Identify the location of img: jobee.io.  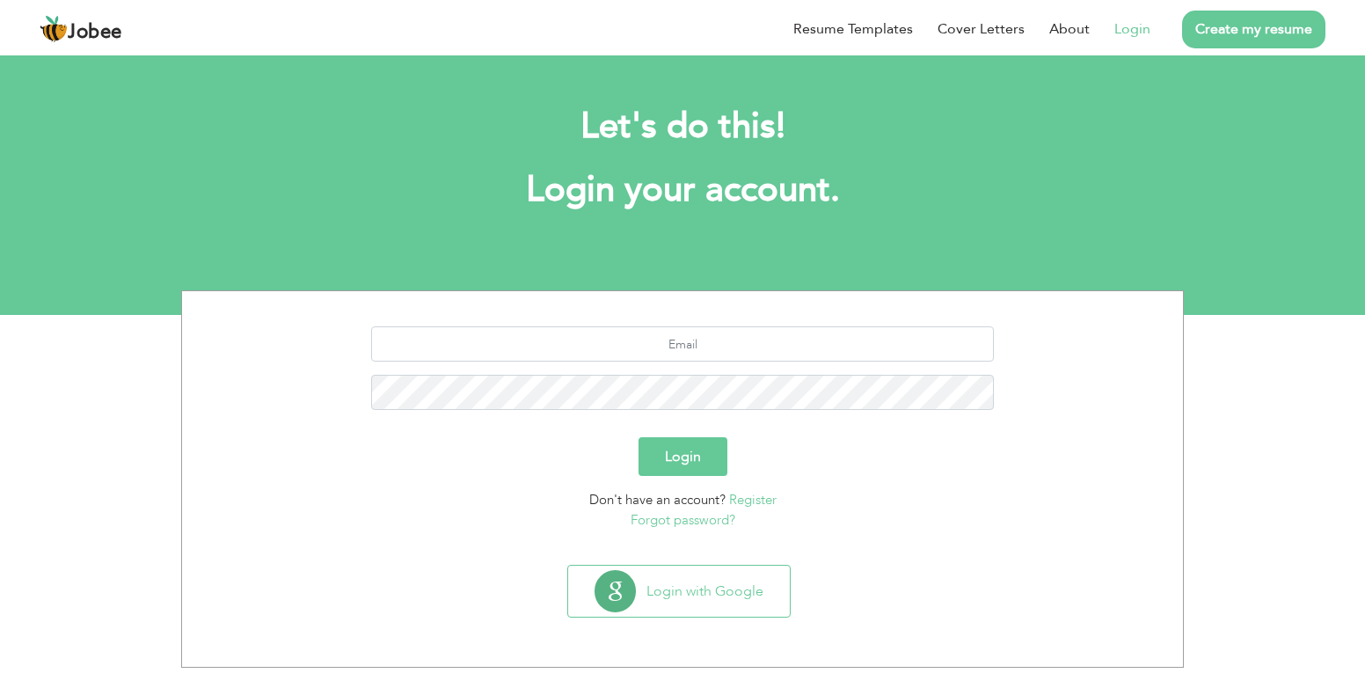
(54, 29).